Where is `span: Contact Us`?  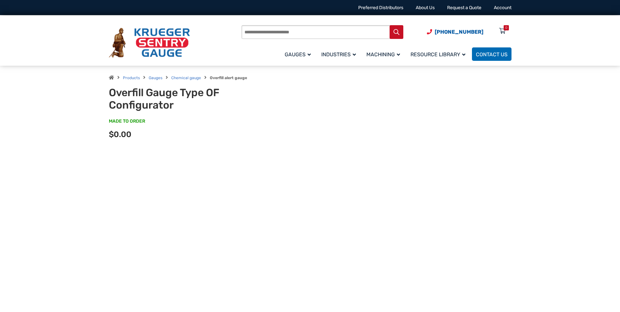
span: Contact Us is located at coordinates (492, 54).